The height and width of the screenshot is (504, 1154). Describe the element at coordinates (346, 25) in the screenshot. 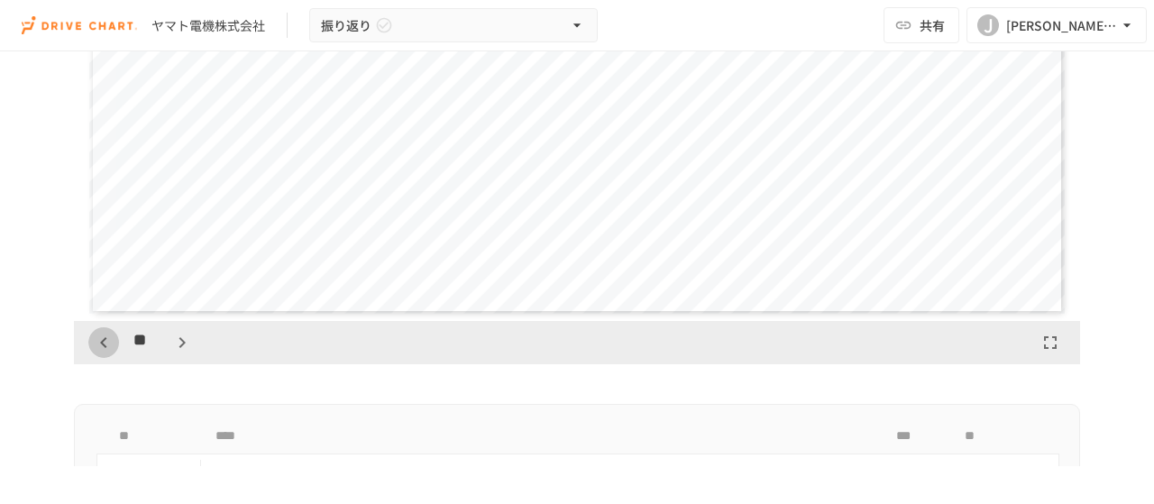

I see `span: 振り返り` at that location.